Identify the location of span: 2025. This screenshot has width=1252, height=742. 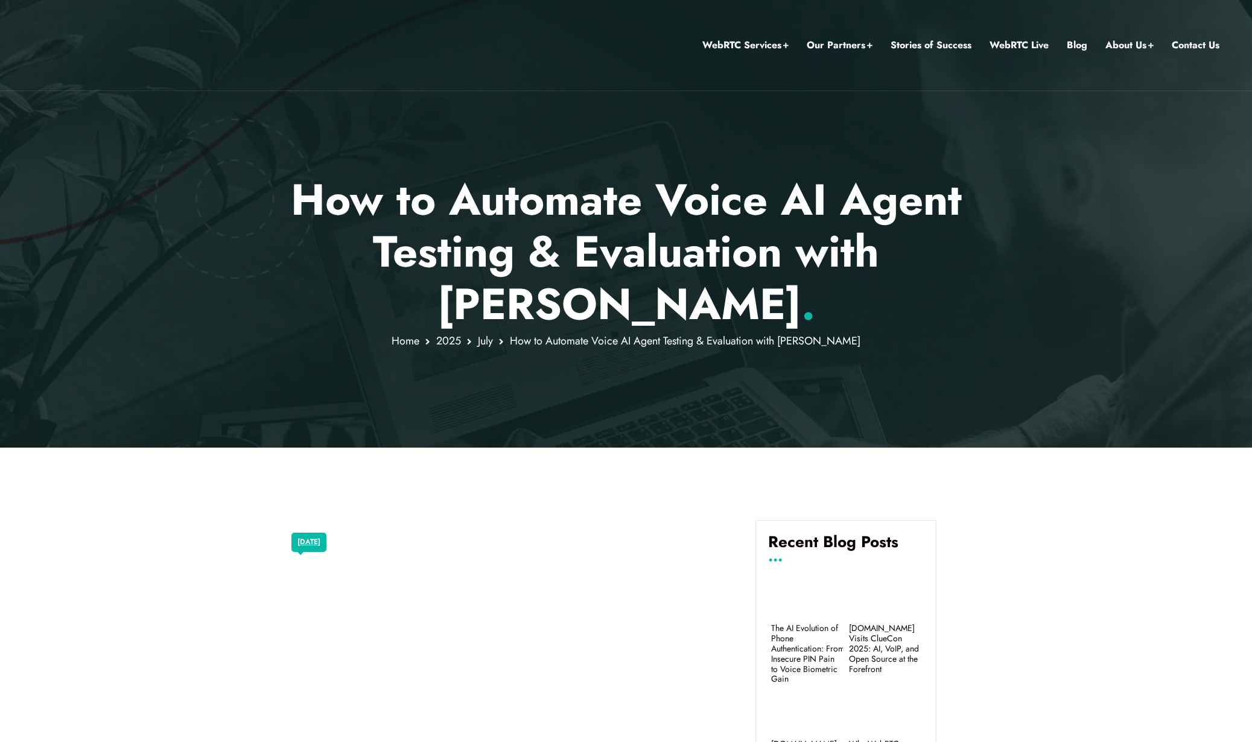
(448, 341).